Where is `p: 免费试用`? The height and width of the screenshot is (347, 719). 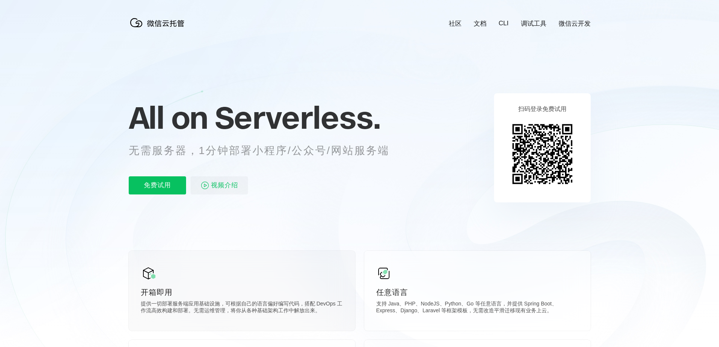
p: 免费试用 is located at coordinates (157, 185).